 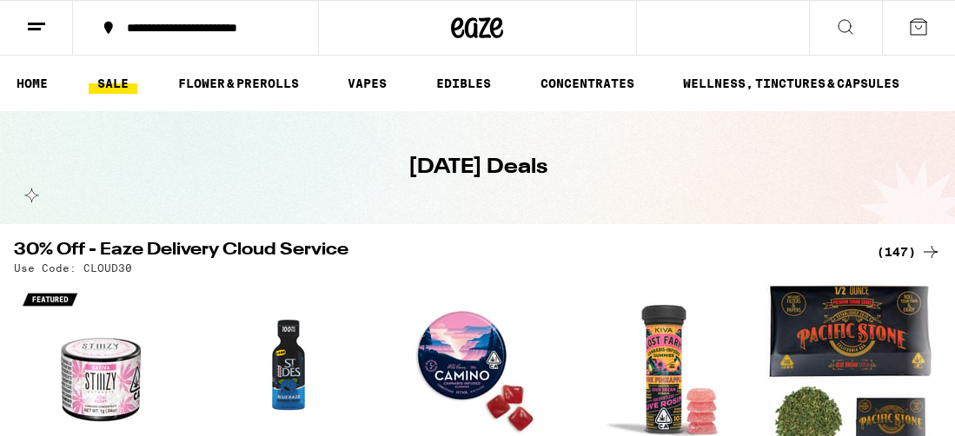 I want to click on a: (147), so click(x=909, y=252).